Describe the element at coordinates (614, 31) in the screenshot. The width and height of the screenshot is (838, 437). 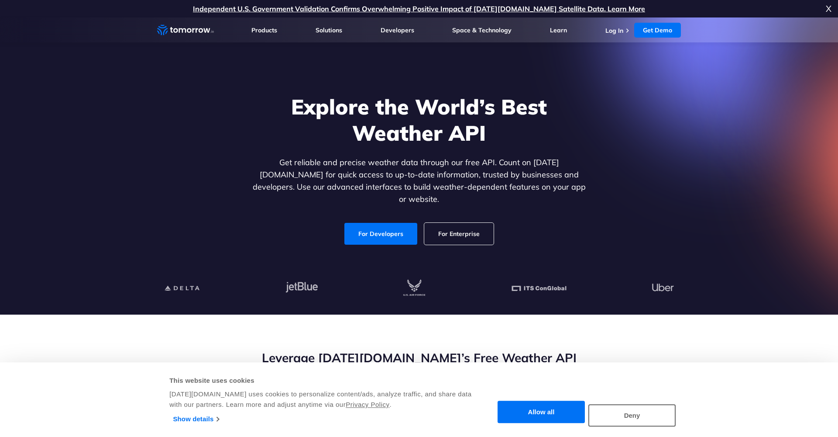
I see `a: Log In` at that location.